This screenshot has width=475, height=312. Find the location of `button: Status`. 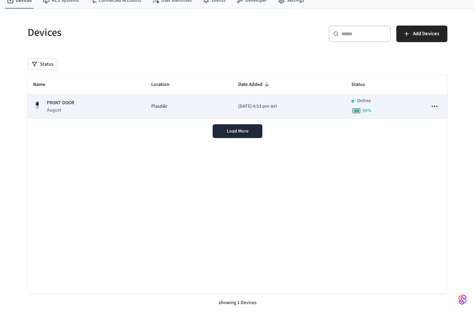

button: Status is located at coordinates (42, 64).